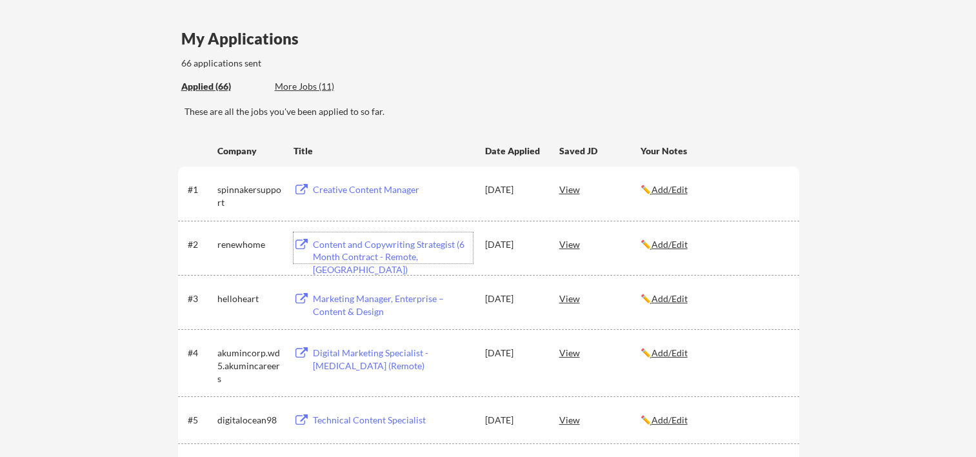 The height and width of the screenshot is (457, 976). Describe the element at coordinates (245, 39) in the screenshot. I see `div: My Applications` at that location.